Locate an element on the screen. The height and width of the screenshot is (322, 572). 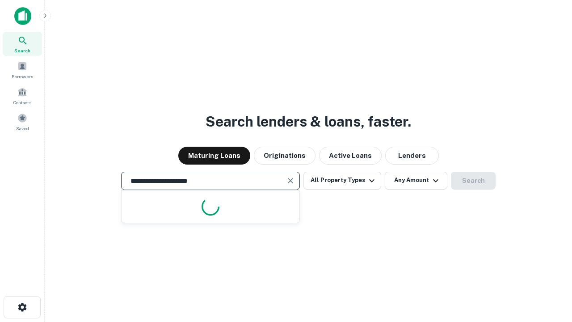
a: Saved is located at coordinates (22, 122).